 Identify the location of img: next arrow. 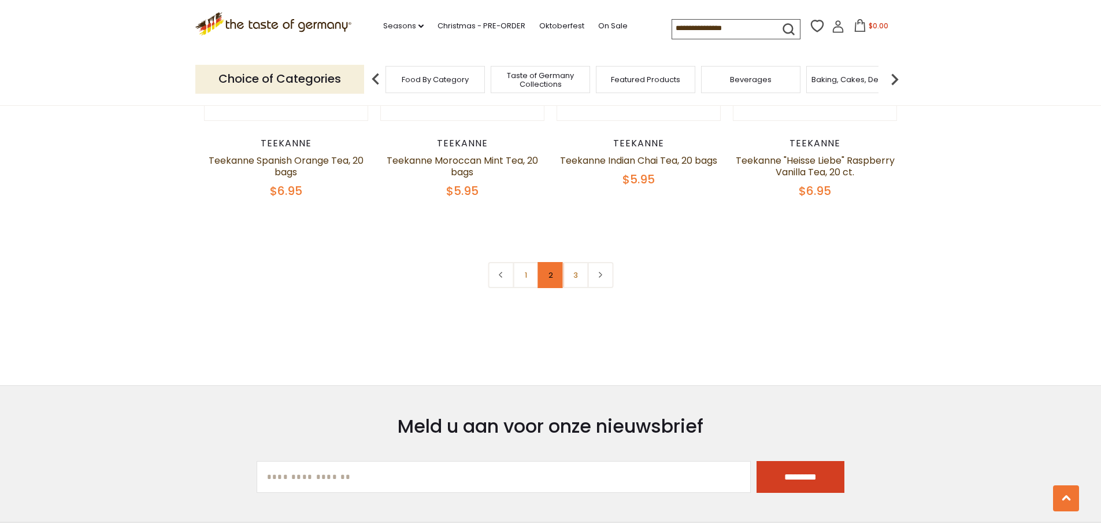
(895, 79).